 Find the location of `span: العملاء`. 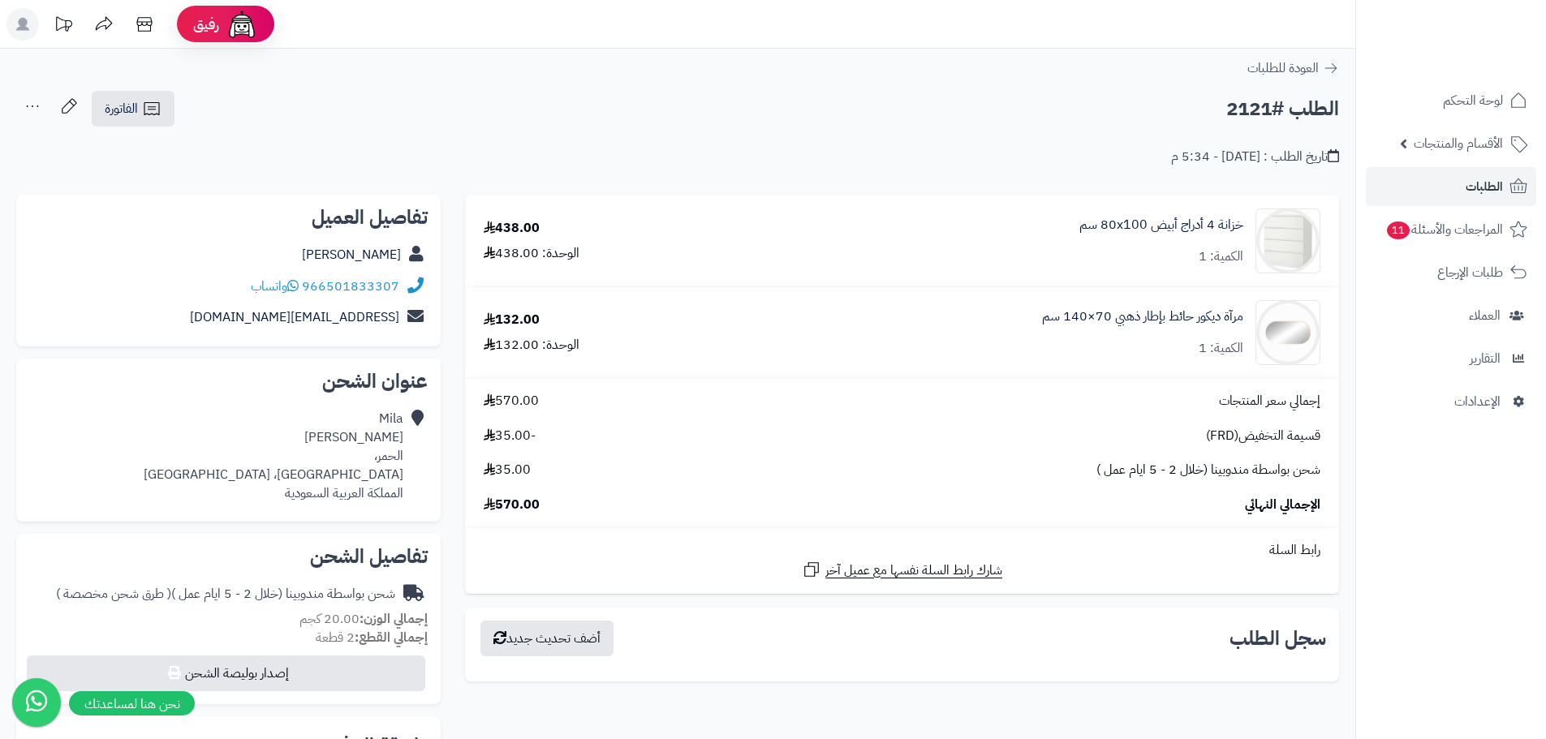

span: العملاء is located at coordinates (1485, 316).